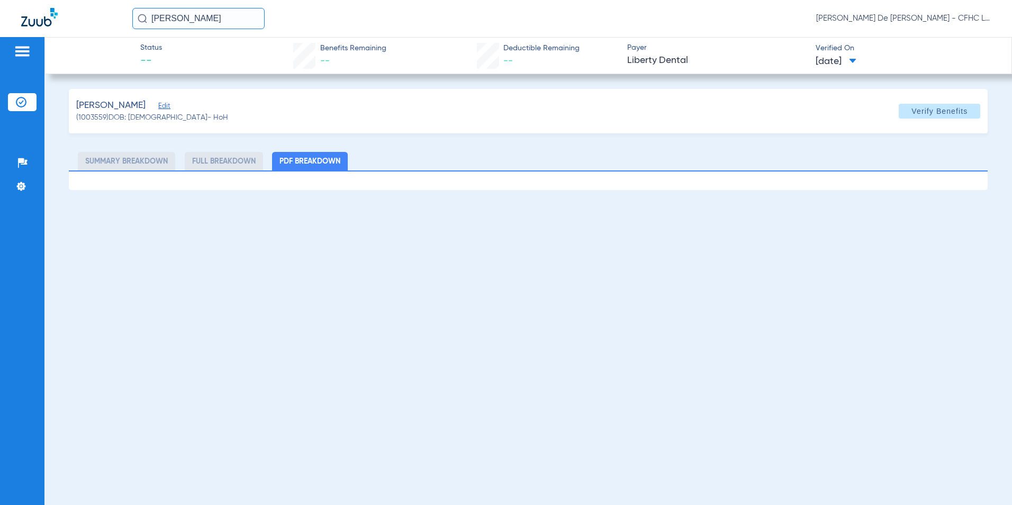 This screenshot has height=505, width=1012. What do you see at coordinates (939, 111) in the screenshot?
I see `span: Verify Benefits` at bounding box center [939, 111].